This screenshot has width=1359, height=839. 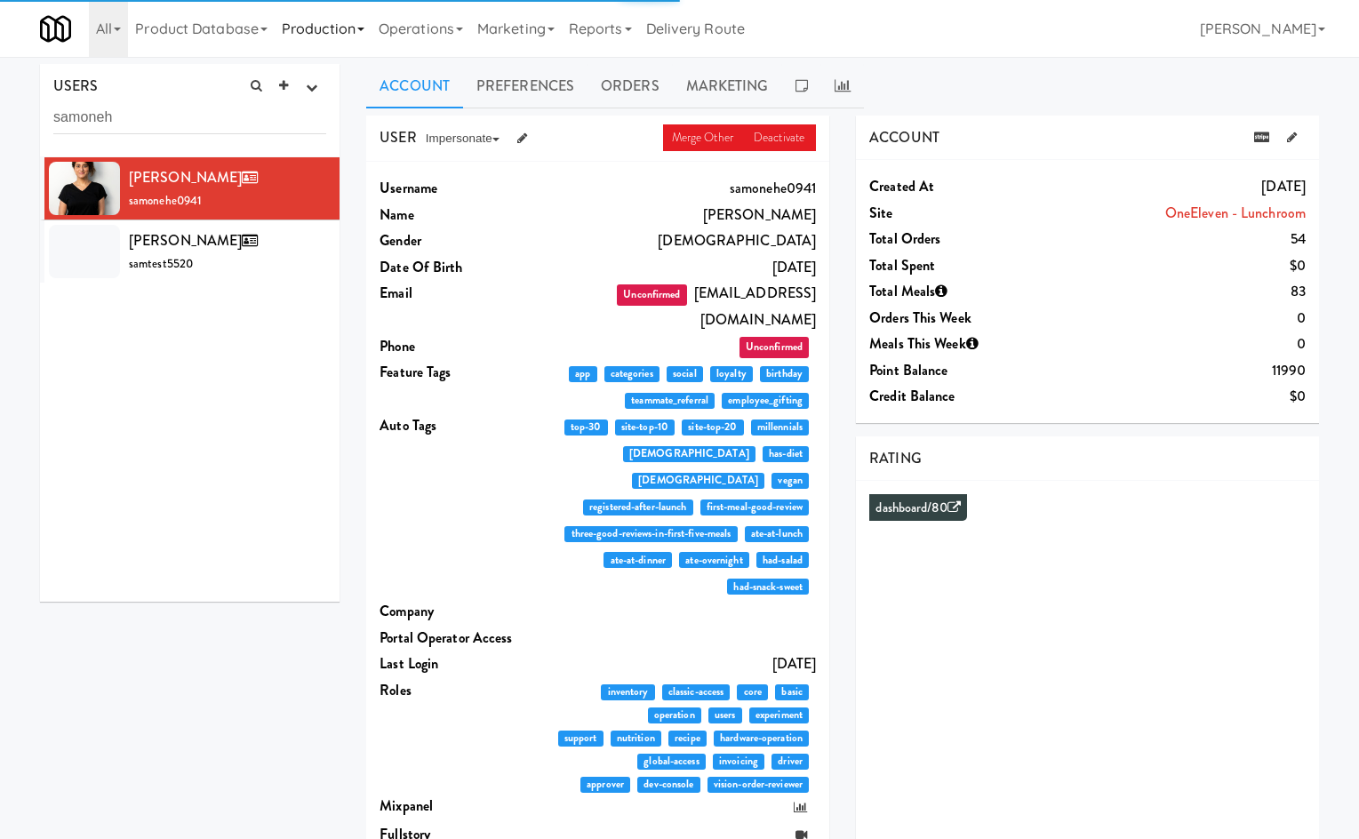 I want to click on dt: Gender, so click(x=467, y=241).